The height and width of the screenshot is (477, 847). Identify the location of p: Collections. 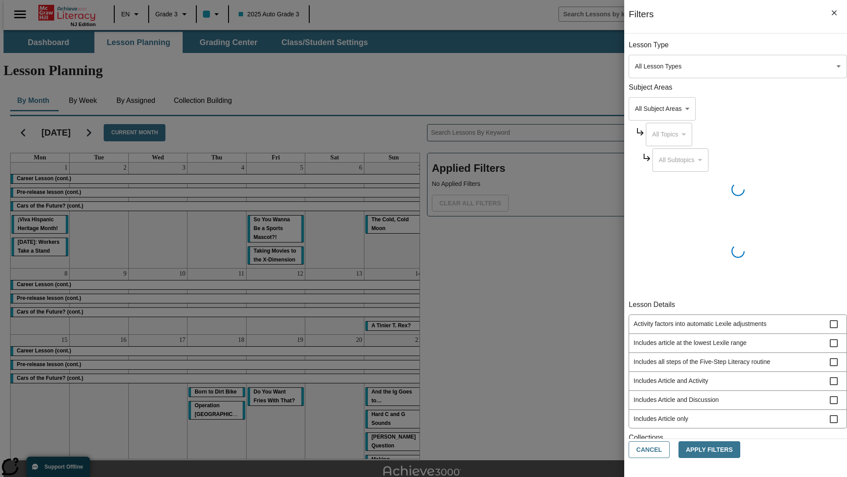
(738, 437).